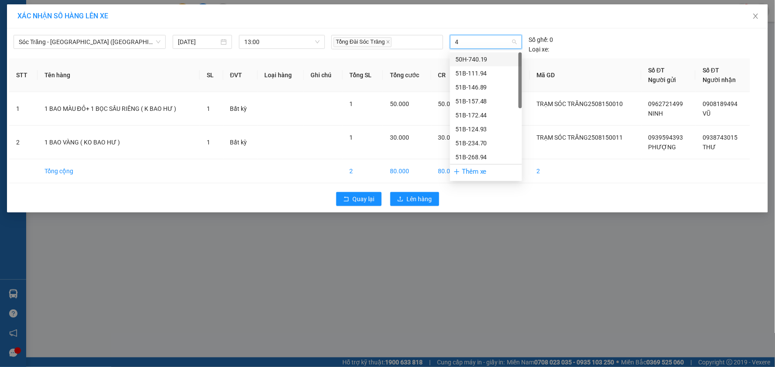 The image size is (775, 367). Describe the element at coordinates (282, 42) in the screenshot. I see `span: 13:00` at that location.